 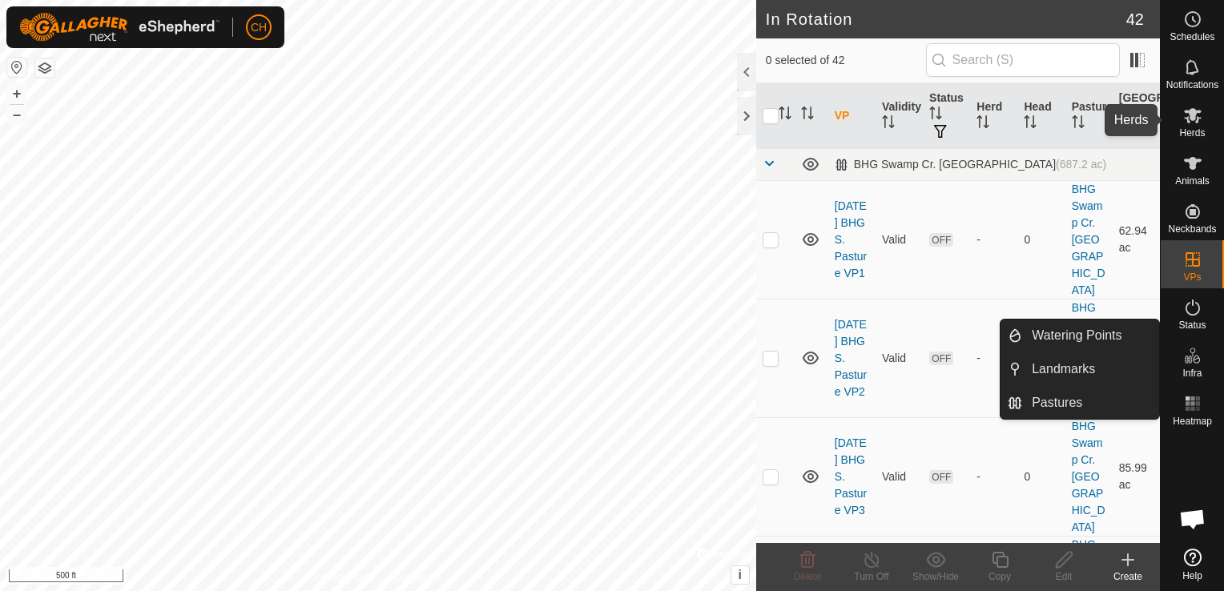 What do you see at coordinates (45, 68) in the screenshot?
I see `button: Map Layers` at bounding box center [45, 68].